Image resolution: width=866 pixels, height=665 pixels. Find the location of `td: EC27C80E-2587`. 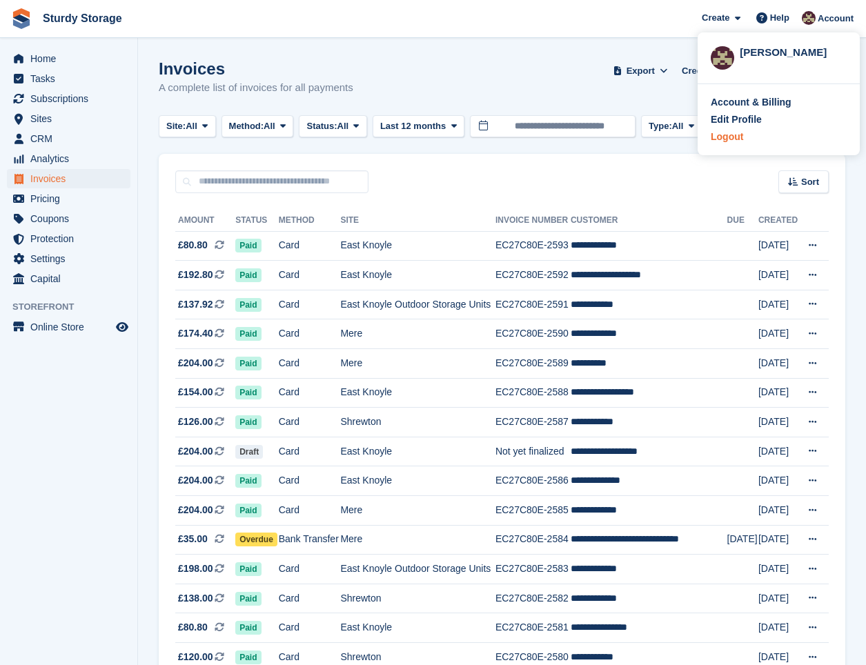

td: EC27C80E-2587 is located at coordinates (532, 422).